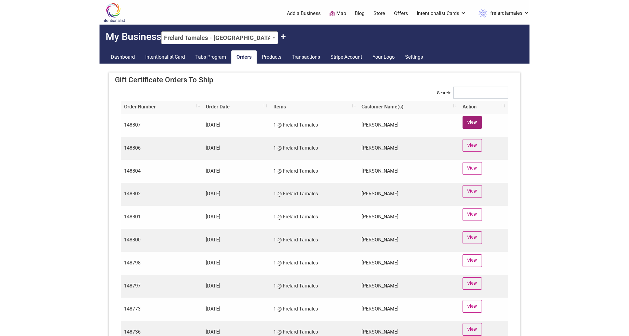 This screenshot has width=629, height=336. I want to click on a: Blog, so click(359, 14).